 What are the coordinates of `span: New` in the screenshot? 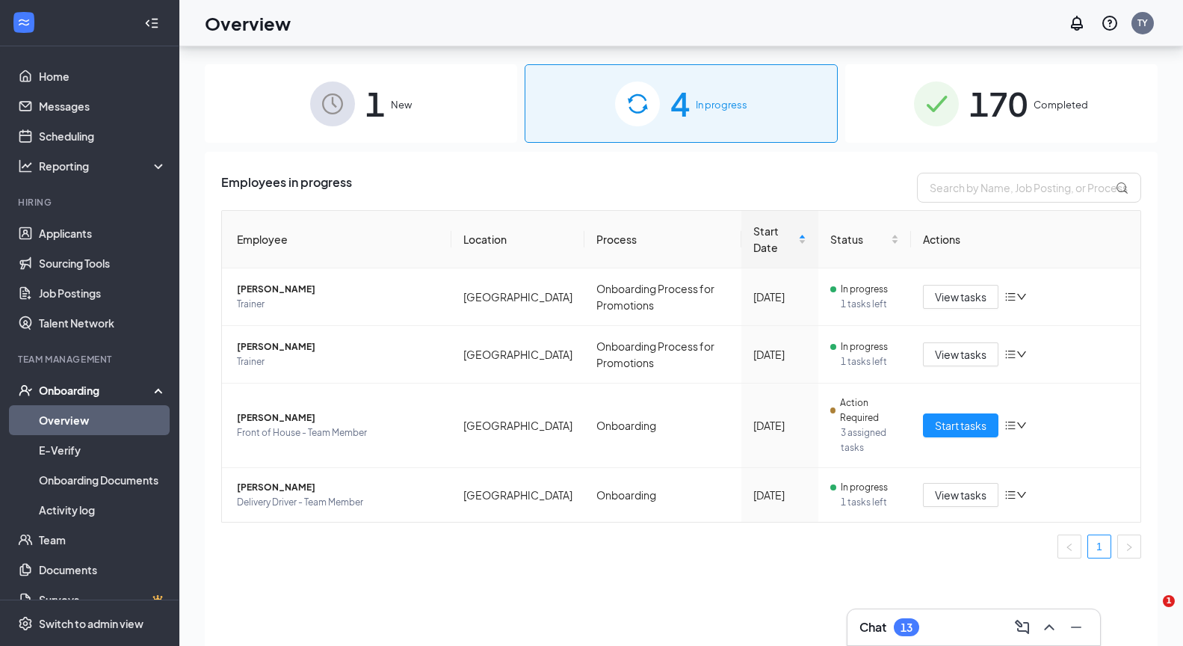 It's located at (401, 105).